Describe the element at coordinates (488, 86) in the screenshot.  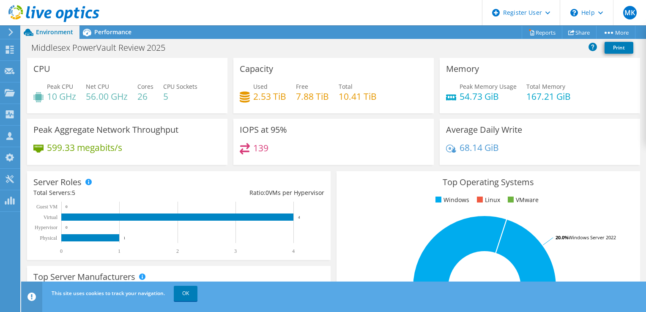
I see `span: Peak Memory Usage` at that location.